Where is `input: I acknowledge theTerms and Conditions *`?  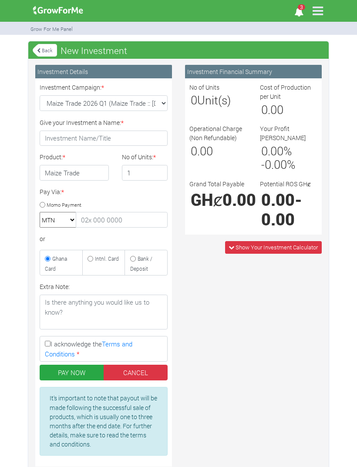 input: I acknowledge theTerms and Conditions * is located at coordinates (47, 343).